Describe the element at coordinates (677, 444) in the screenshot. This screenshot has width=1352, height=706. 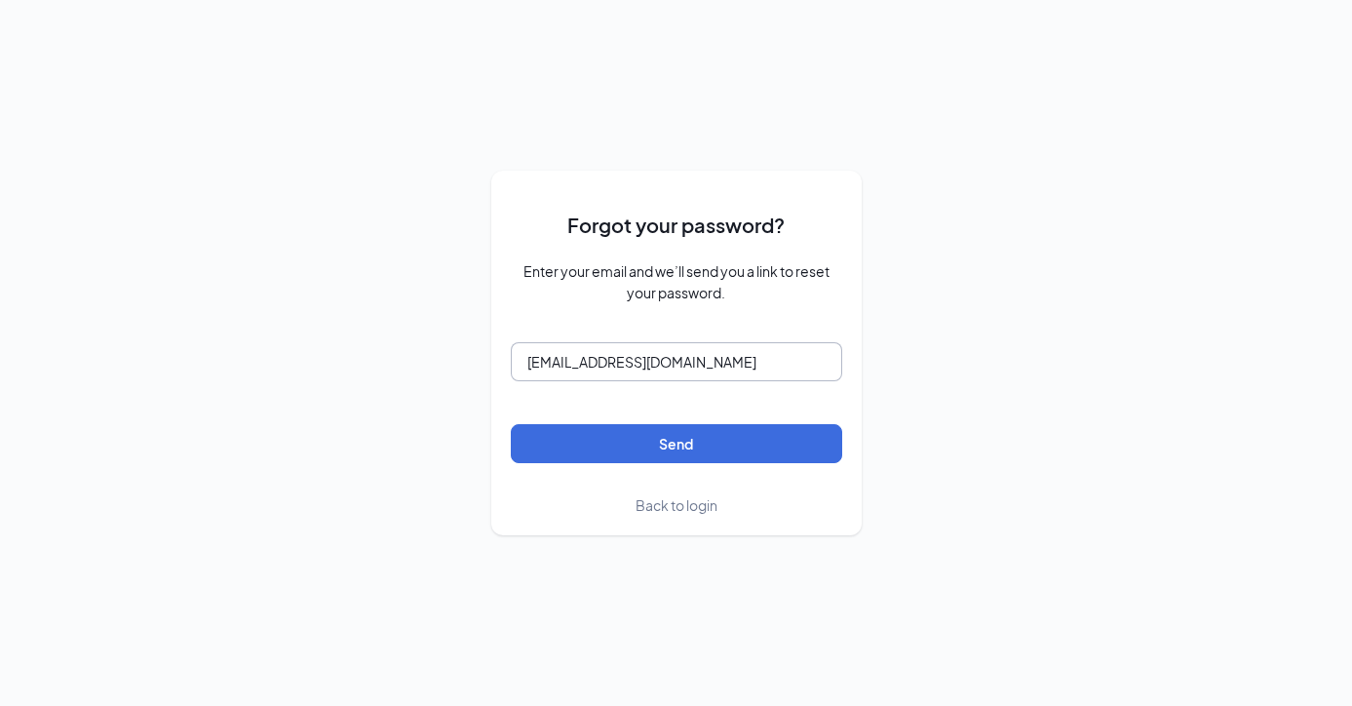
I see `button: Send` at that location.